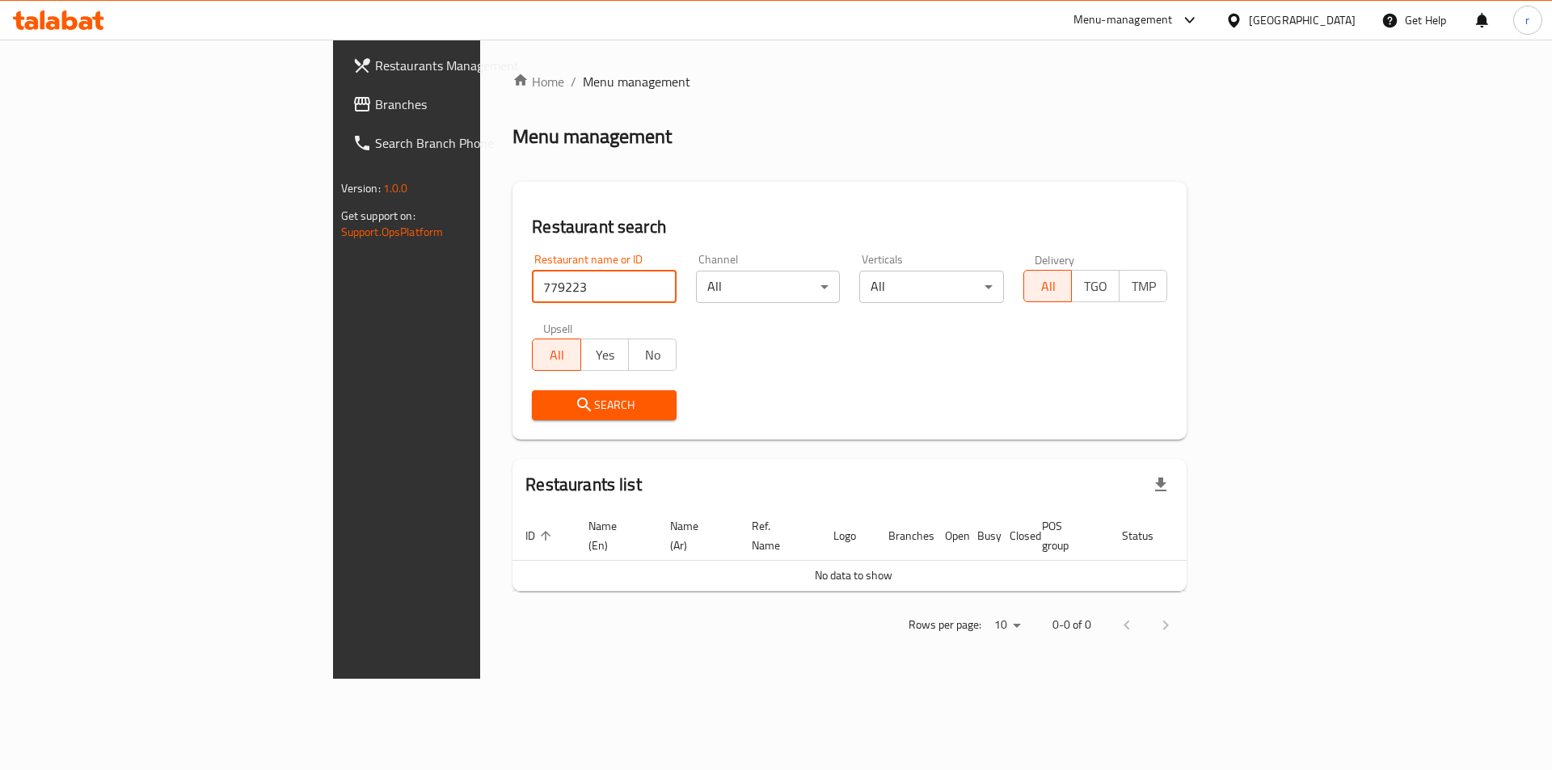 The image size is (1552, 770). I want to click on span: Get support on:, so click(378, 216).